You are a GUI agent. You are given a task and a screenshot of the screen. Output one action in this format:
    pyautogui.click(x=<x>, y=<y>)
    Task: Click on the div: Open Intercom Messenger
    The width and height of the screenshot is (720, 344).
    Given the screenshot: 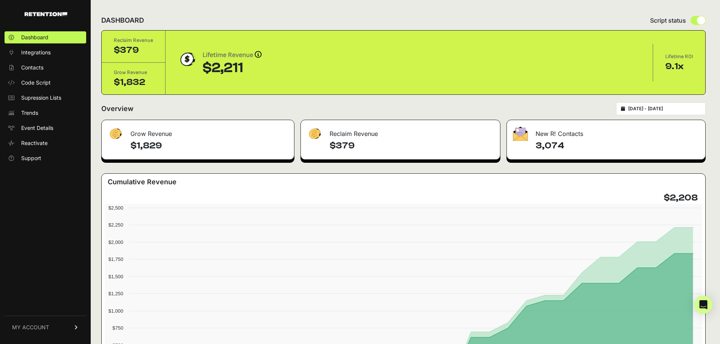 What is the action you would take?
    pyautogui.click(x=703, y=305)
    